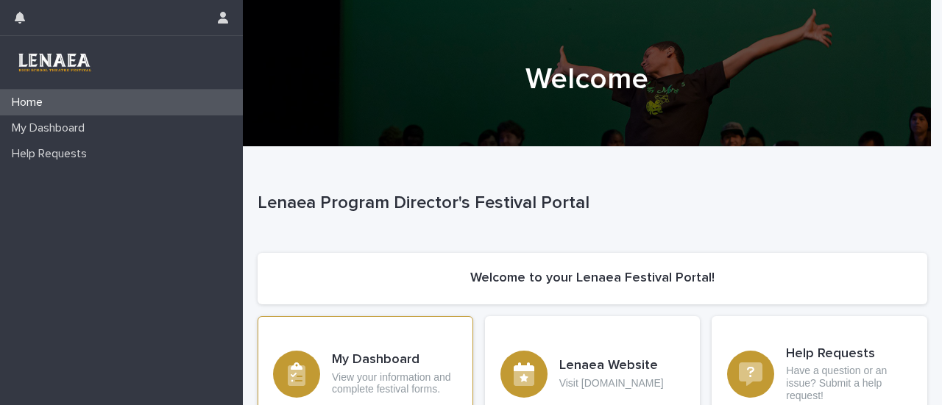 This screenshot has height=405, width=942. What do you see at coordinates (848, 355) in the screenshot?
I see `h3: Help Requests` at bounding box center [848, 355].